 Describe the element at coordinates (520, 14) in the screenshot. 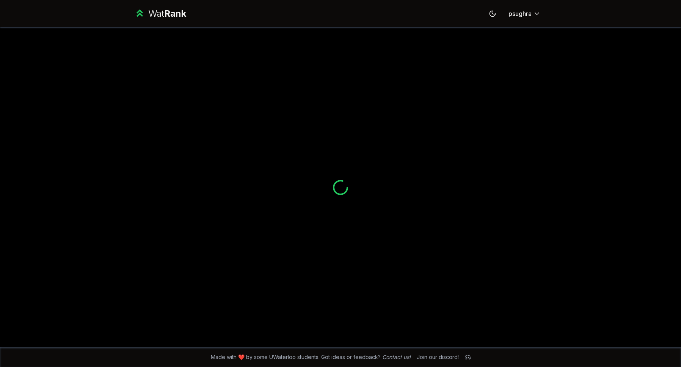

I see `span: psughra` at that location.